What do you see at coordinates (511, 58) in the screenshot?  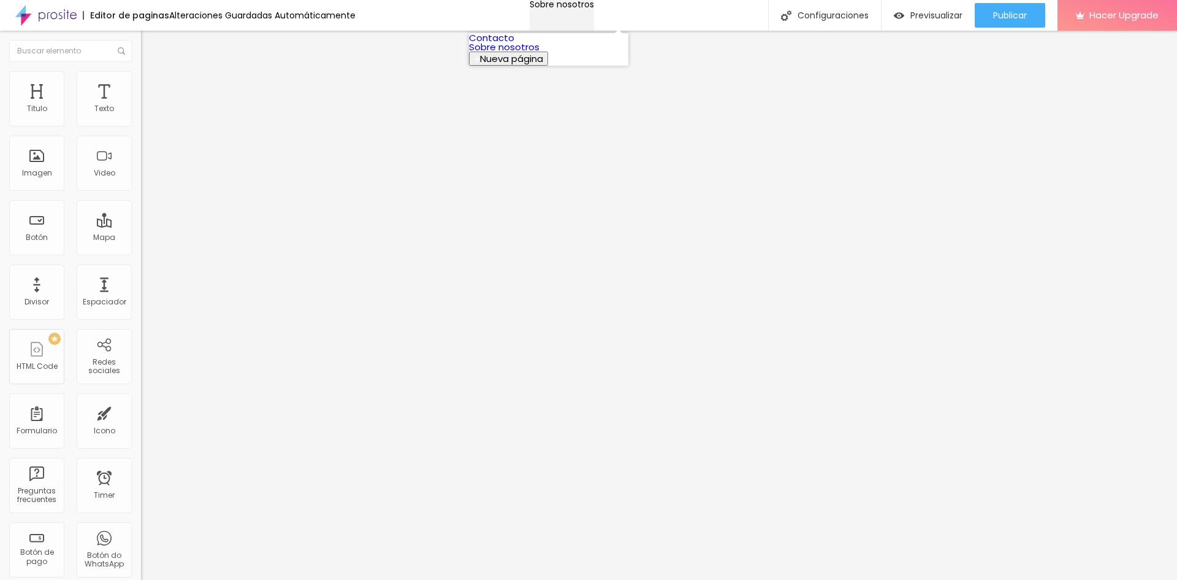 I see `span: Nueva página` at bounding box center [511, 58].